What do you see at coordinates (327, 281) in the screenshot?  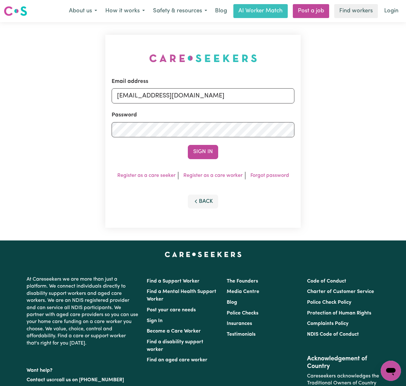 I see `a: Code of Conduct` at bounding box center [327, 281].